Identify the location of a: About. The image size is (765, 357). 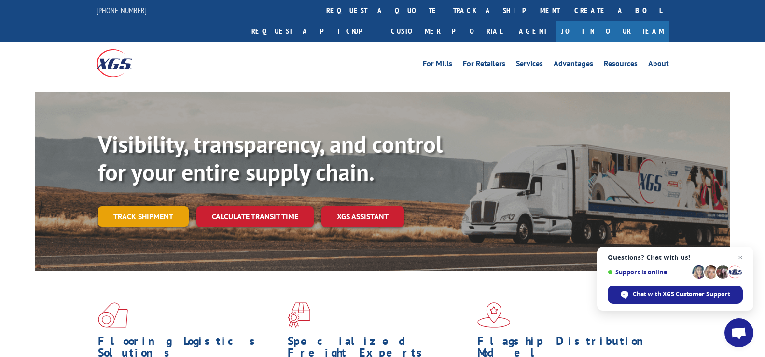
(659, 65).